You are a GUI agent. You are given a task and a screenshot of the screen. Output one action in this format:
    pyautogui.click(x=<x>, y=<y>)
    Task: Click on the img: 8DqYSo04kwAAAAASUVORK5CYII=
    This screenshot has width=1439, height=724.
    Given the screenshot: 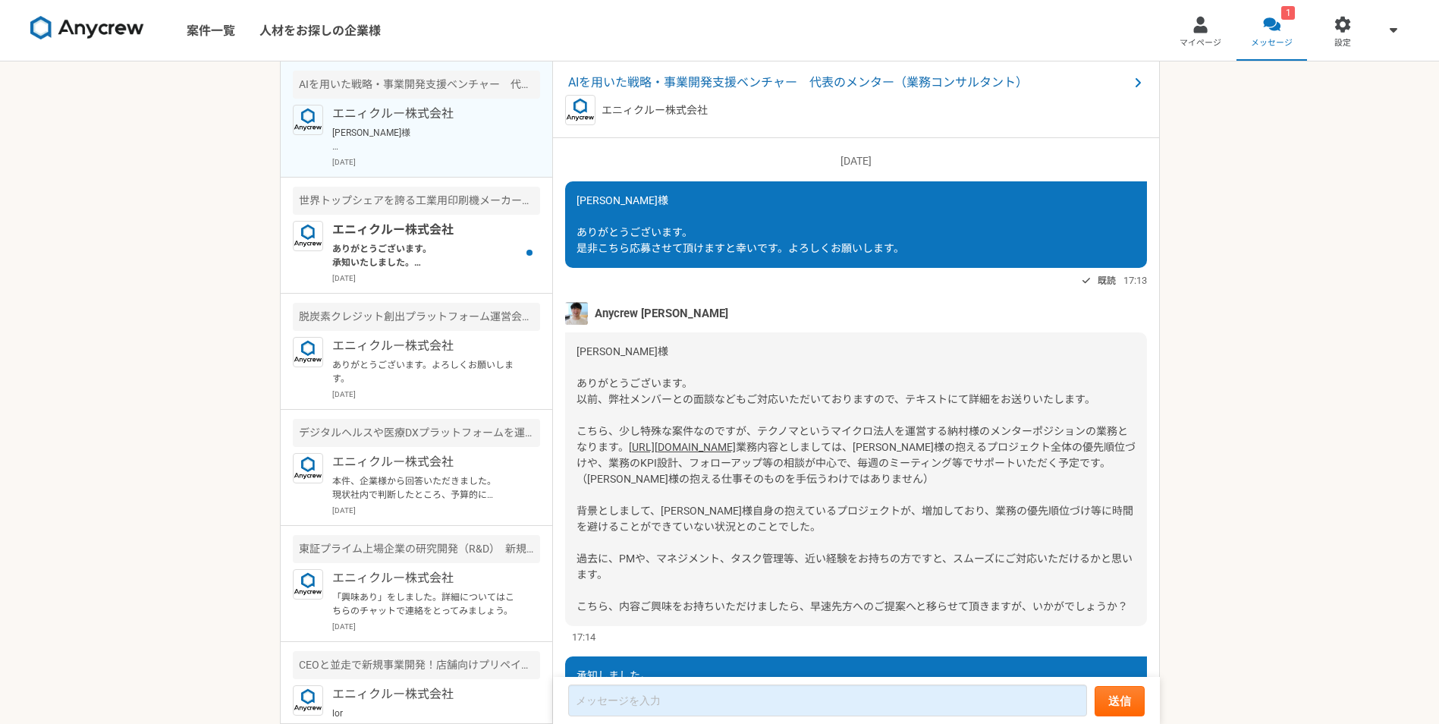 What is the action you would take?
    pyautogui.click(x=87, y=28)
    